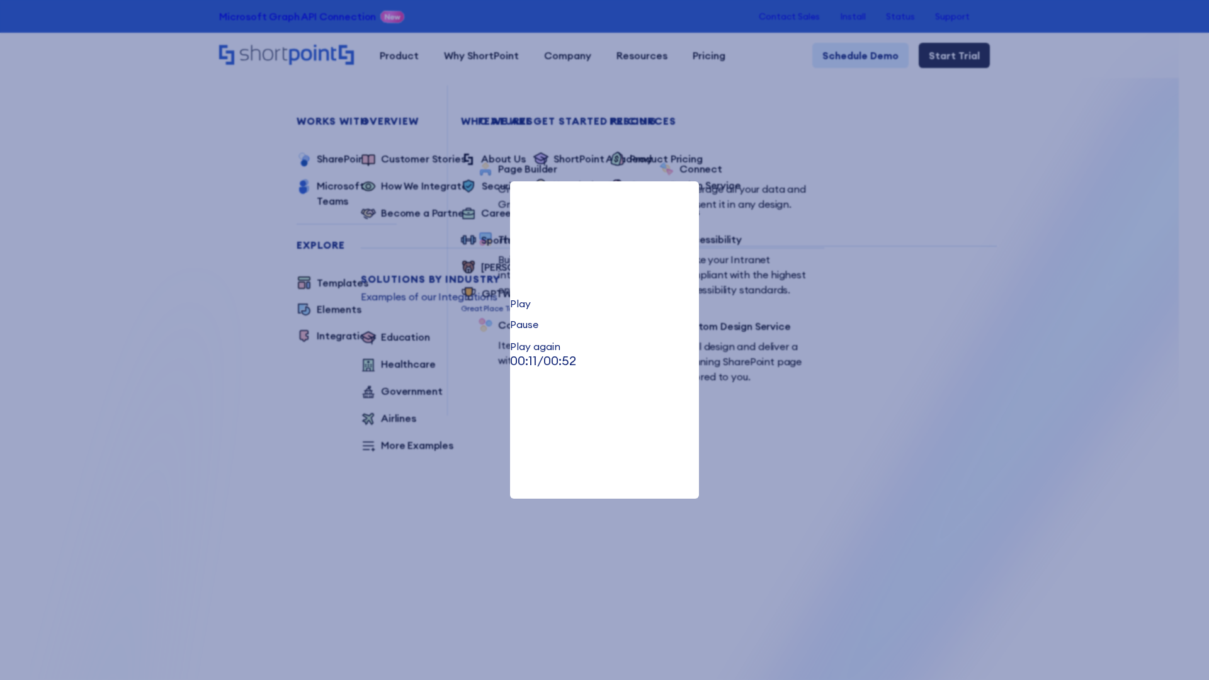 Image resolution: width=1209 pixels, height=680 pixels. What do you see at coordinates (560, 360) in the screenshot?
I see `span: 00:52` at bounding box center [560, 360].